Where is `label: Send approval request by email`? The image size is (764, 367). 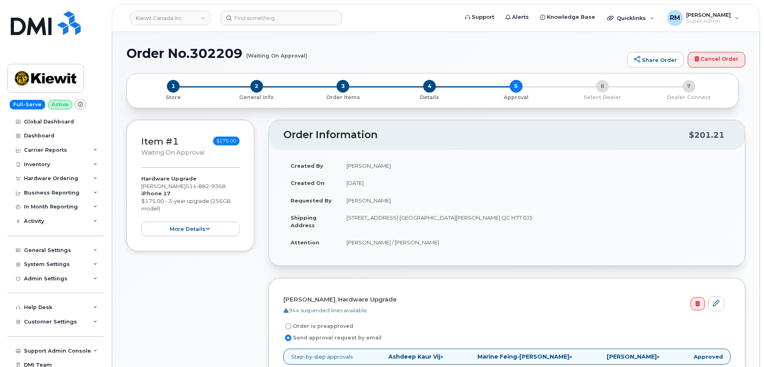
label: Send approval request by email is located at coordinates (333, 338).